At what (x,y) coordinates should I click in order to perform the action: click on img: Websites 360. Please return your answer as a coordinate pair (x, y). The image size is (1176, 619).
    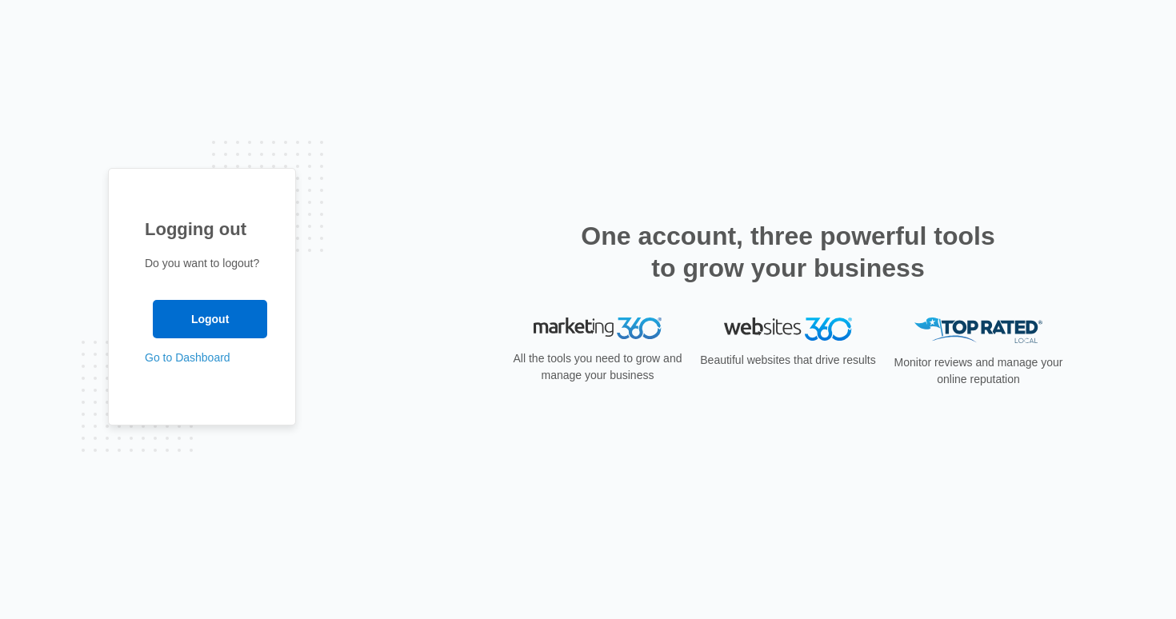
    Looking at the image, I should click on (788, 329).